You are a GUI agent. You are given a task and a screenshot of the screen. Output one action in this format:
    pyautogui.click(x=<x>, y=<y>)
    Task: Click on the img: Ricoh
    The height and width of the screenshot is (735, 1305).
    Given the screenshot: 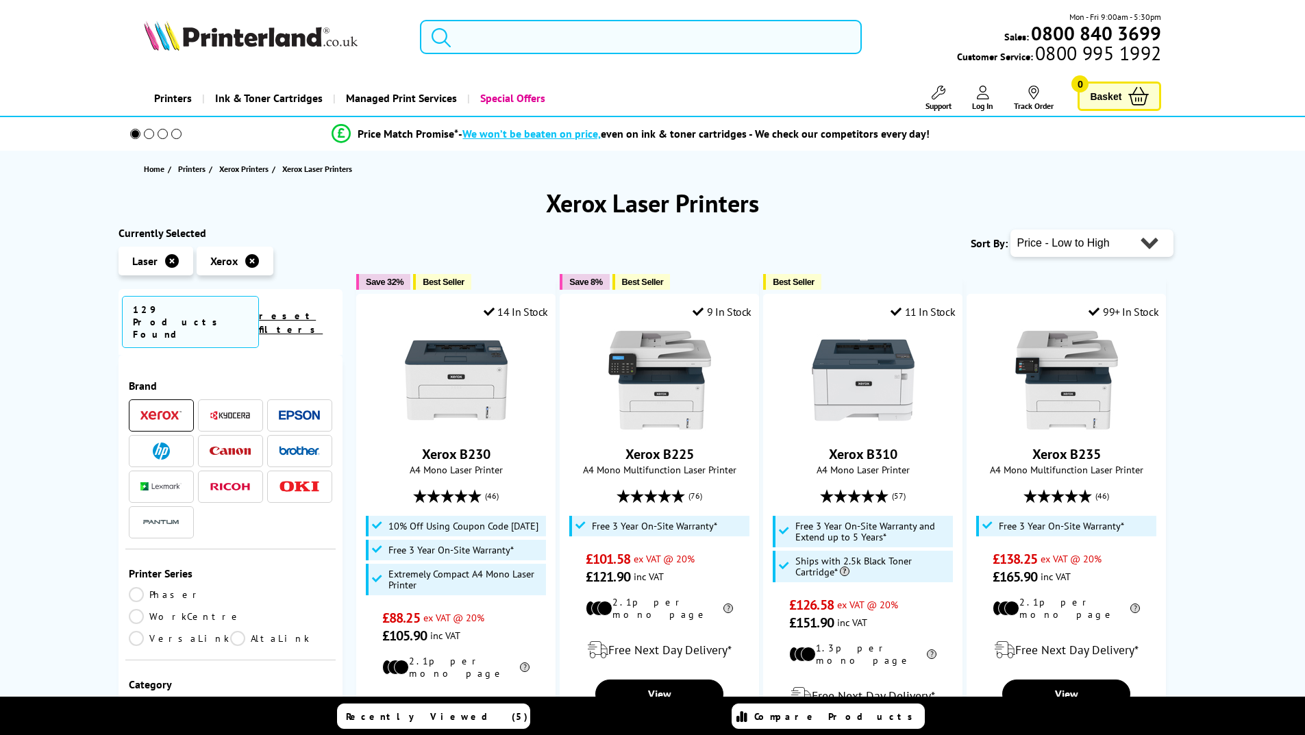 What is the action you would take?
    pyautogui.click(x=230, y=486)
    